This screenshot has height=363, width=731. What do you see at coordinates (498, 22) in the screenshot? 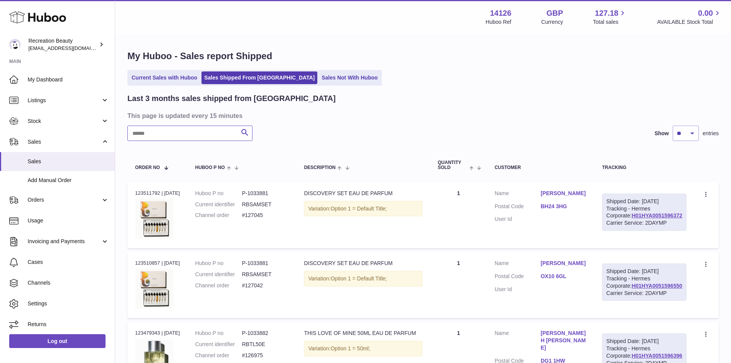
I see `div: Huboo Ref` at bounding box center [498, 22].